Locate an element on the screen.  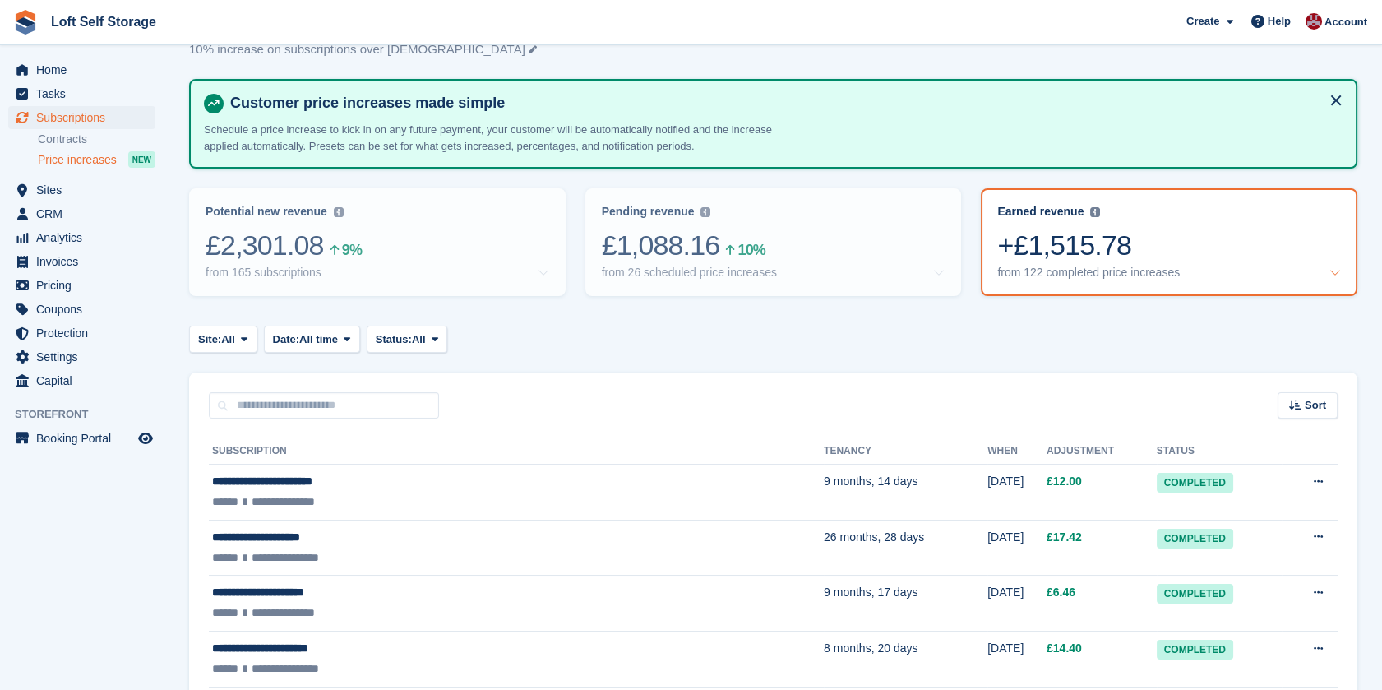
span: Date: is located at coordinates (286, 340).